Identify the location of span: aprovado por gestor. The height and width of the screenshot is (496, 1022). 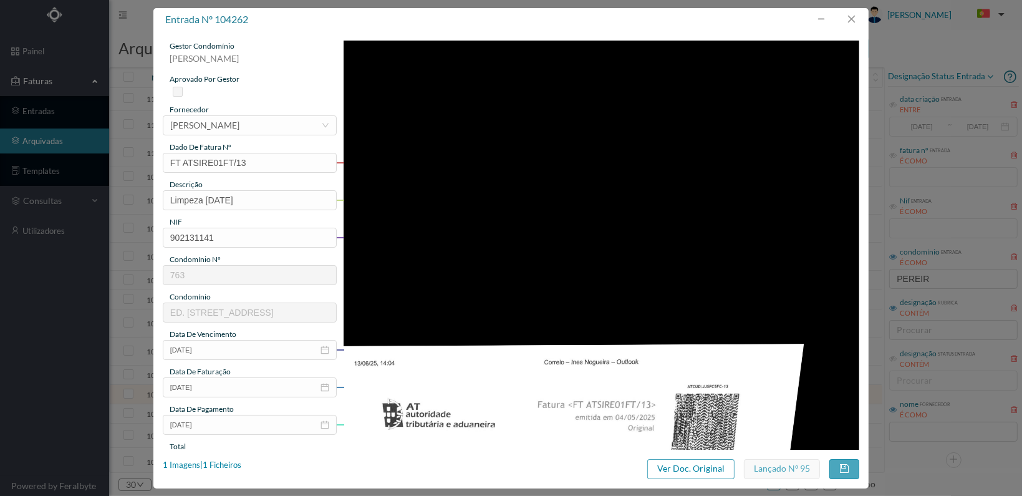
(204, 79).